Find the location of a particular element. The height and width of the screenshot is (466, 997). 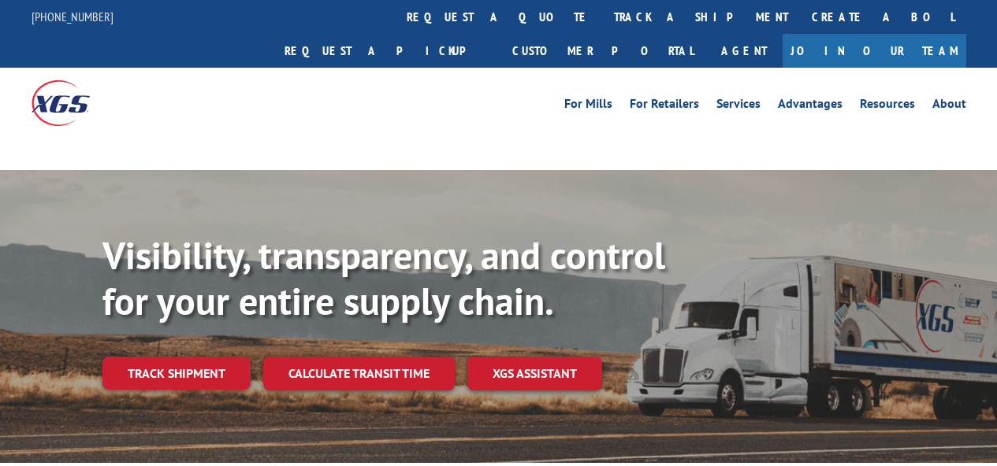

a: Agent is located at coordinates (744, 50).